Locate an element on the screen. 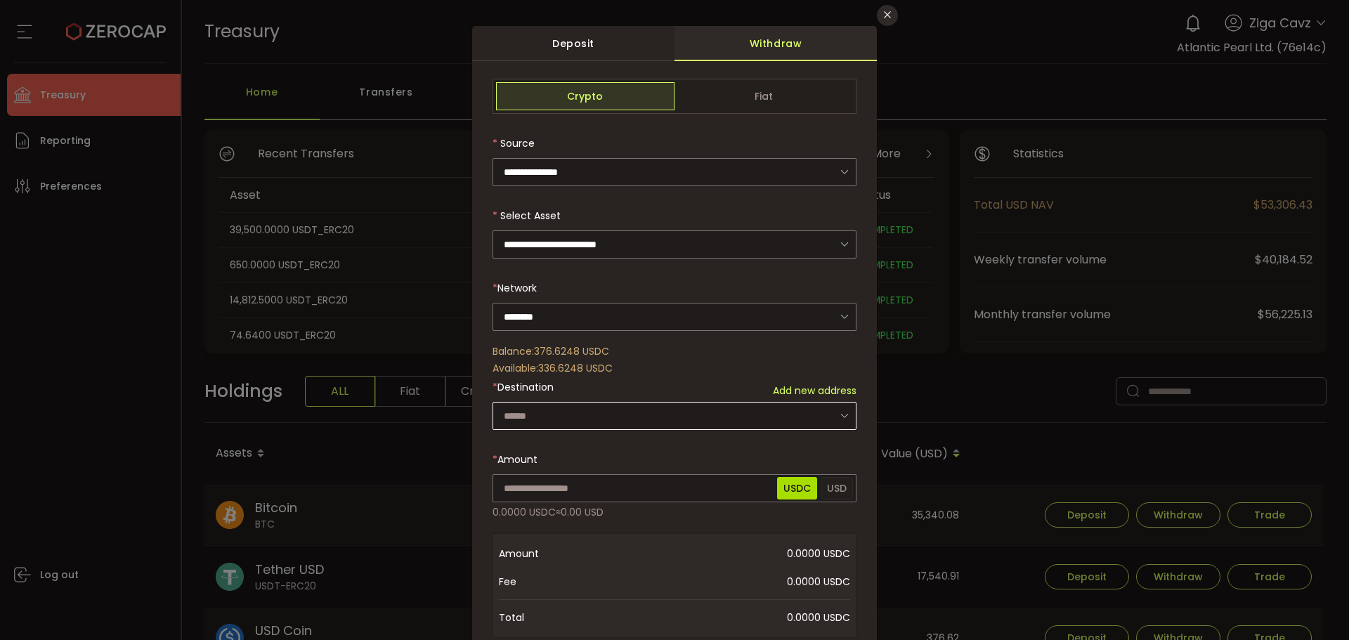 The image size is (1349, 640). span: USDC is located at coordinates (797, 488).